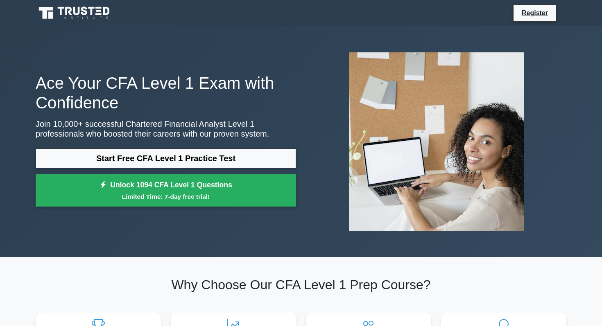 The height and width of the screenshot is (326, 602). What do you see at coordinates (166, 191) in the screenshot?
I see `a: Unlock 1094 CFA Level 1 QuestionsLimited Time: 7-day free trial!` at bounding box center [166, 191].